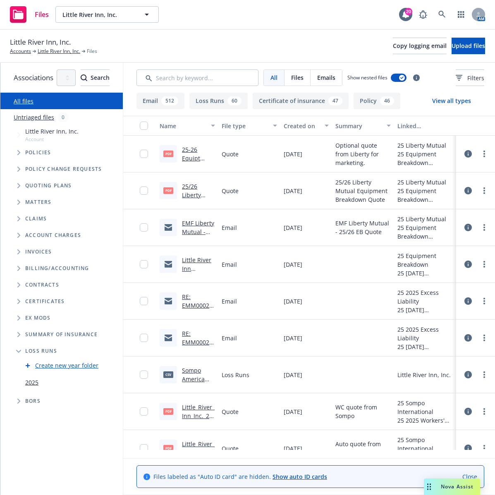 The width and height of the screenshot is (495, 495). What do you see at coordinates (197, 78) in the screenshot?
I see `input: Search by keyword...` at bounding box center [197, 78].